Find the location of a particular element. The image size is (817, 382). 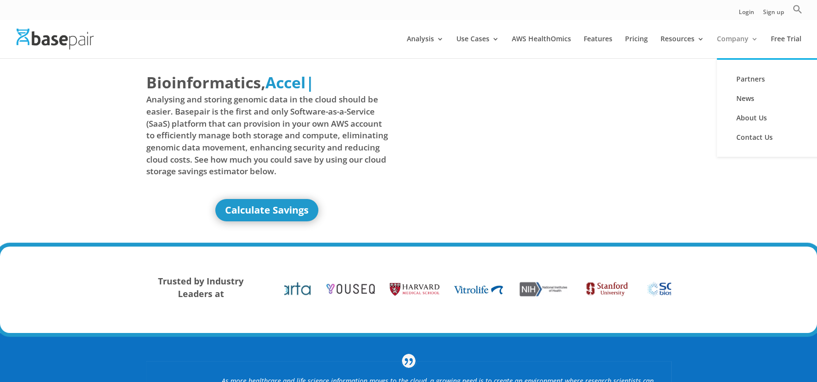

img: Basepair is located at coordinates (55, 39).